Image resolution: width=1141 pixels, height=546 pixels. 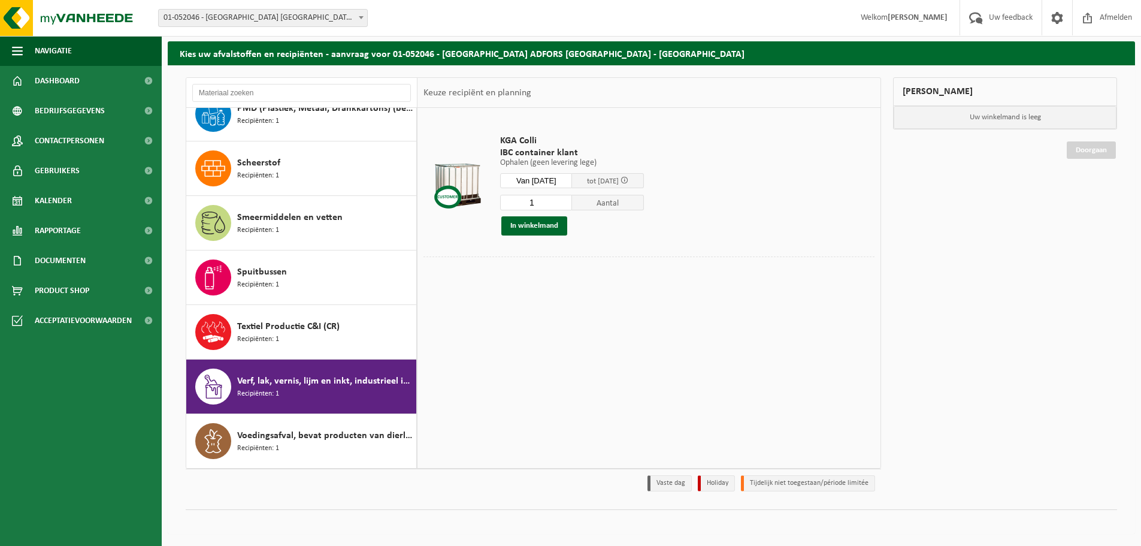 What do you see at coordinates (536, 180) in the screenshot?
I see `input: Selecteer datum` at bounding box center [536, 180].